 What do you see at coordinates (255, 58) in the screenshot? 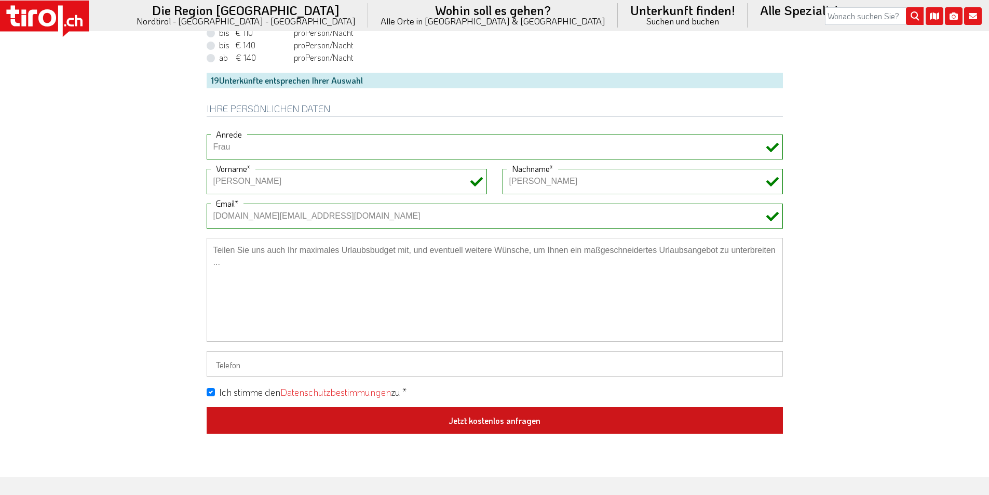
I see `span: ab € 140` at bounding box center [255, 58].